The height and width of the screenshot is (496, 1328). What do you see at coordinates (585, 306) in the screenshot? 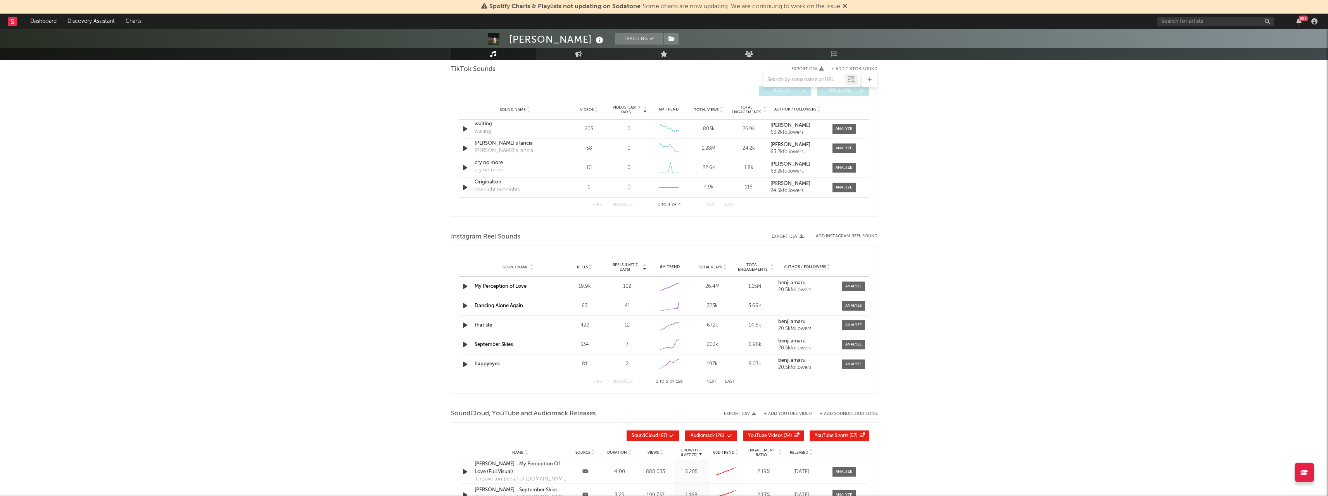
I see `div: 63` at bounding box center [585, 306].